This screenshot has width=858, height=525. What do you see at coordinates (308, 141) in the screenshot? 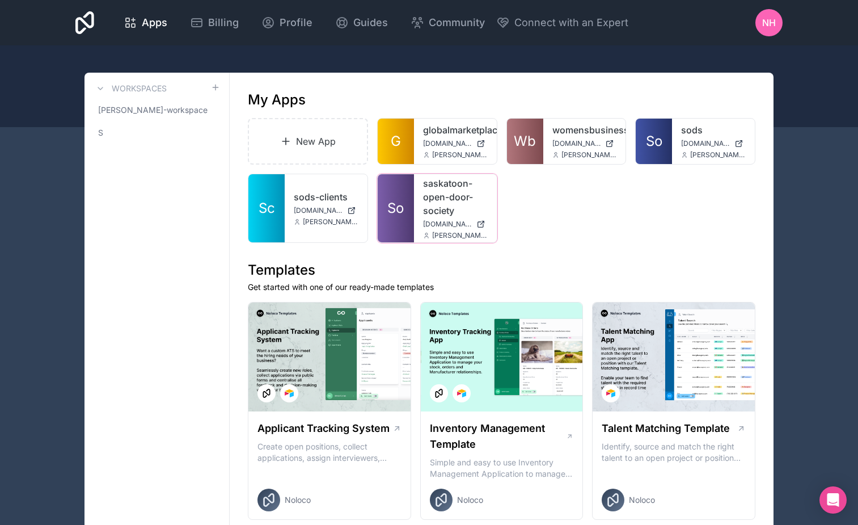
I see `a: New App` at bounding box center [308, 141].